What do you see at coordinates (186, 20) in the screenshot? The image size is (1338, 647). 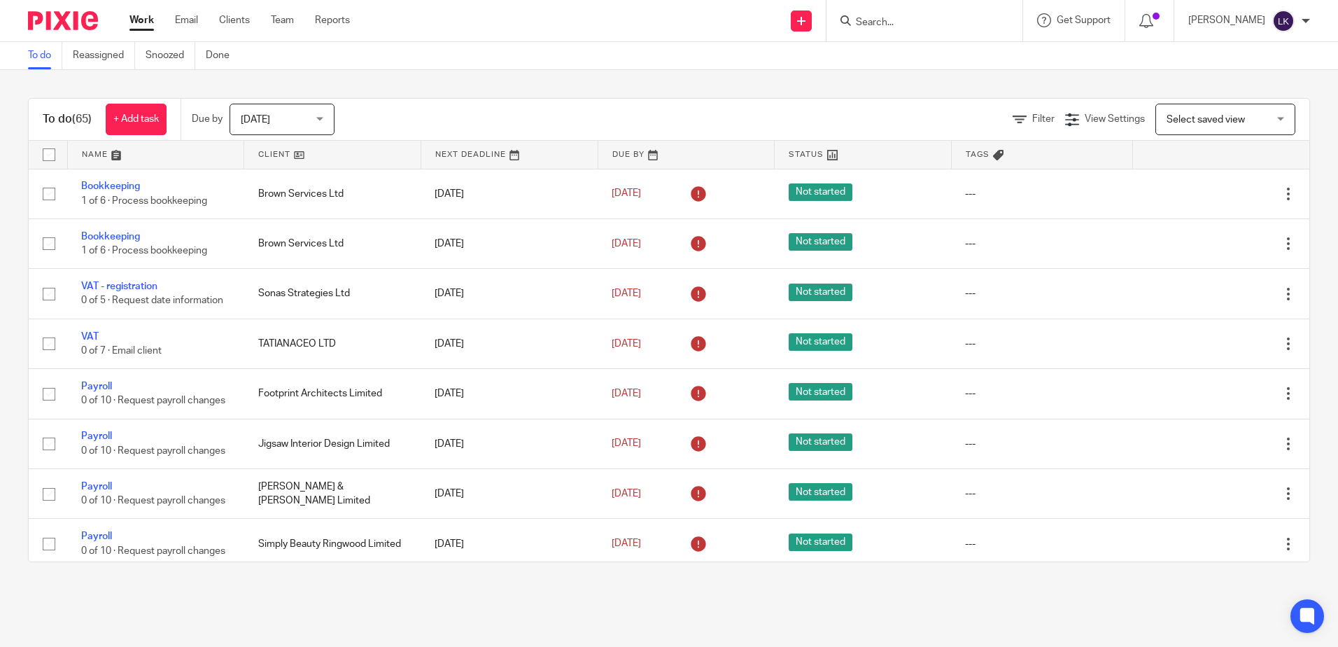 I see `a: Email` at bounding box center [186, 20].